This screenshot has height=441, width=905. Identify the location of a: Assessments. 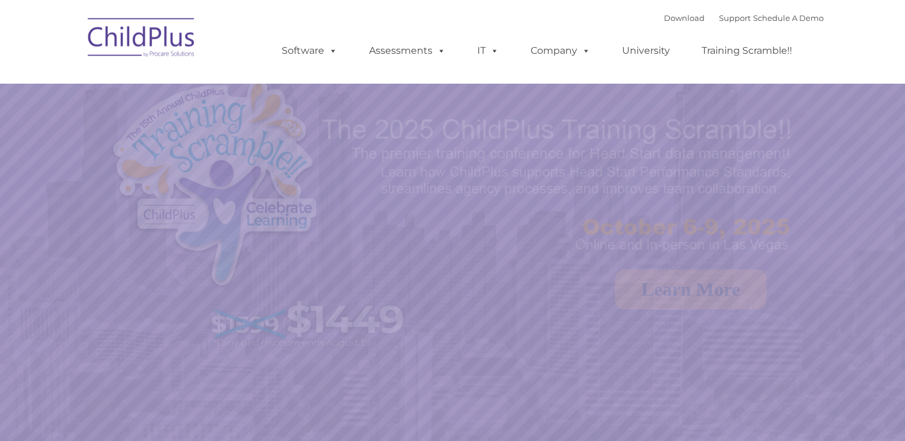
(407, 51).